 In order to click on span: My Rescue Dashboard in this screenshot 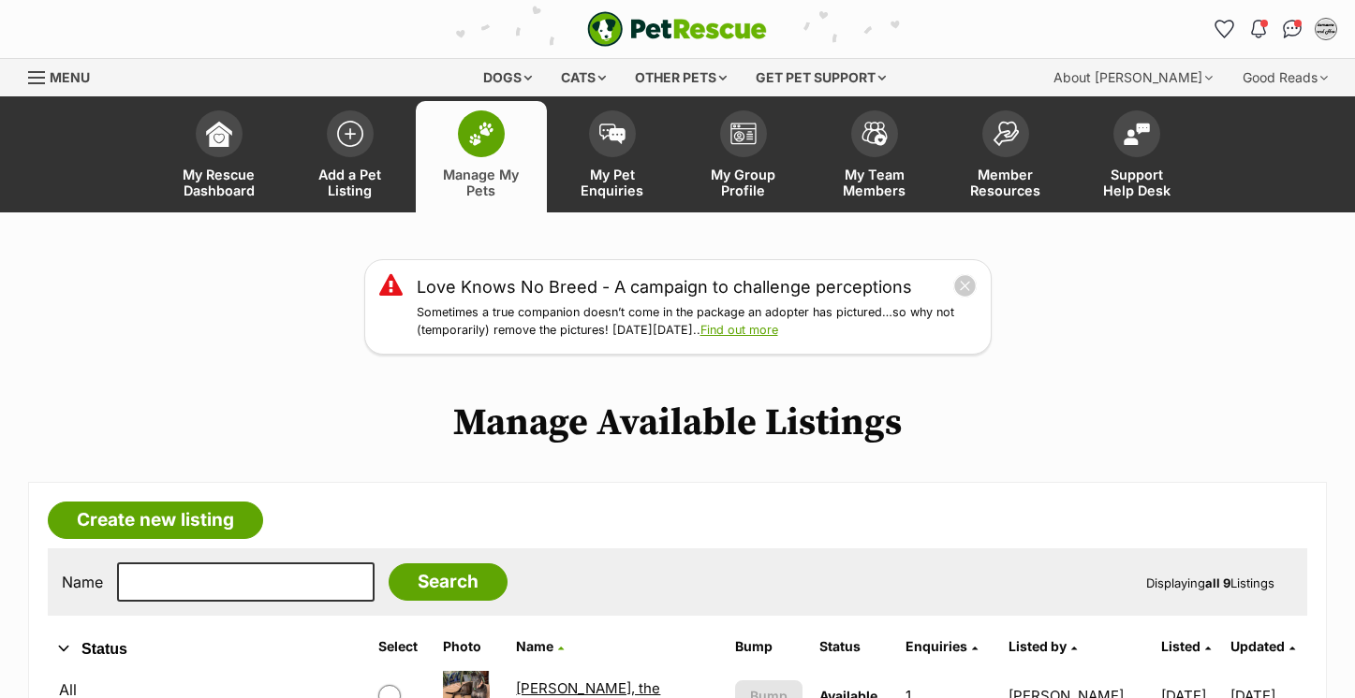, I will do `click(219, 183)`.